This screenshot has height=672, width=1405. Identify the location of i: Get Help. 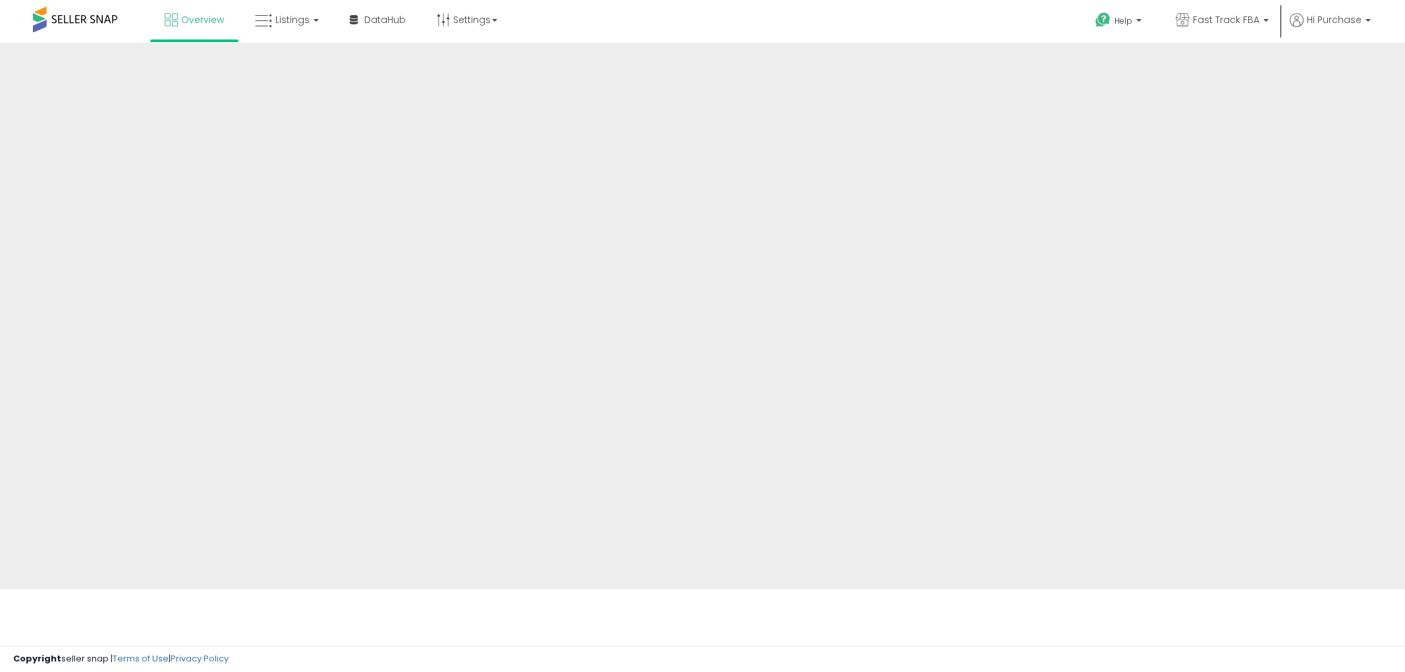
(1103, 20).